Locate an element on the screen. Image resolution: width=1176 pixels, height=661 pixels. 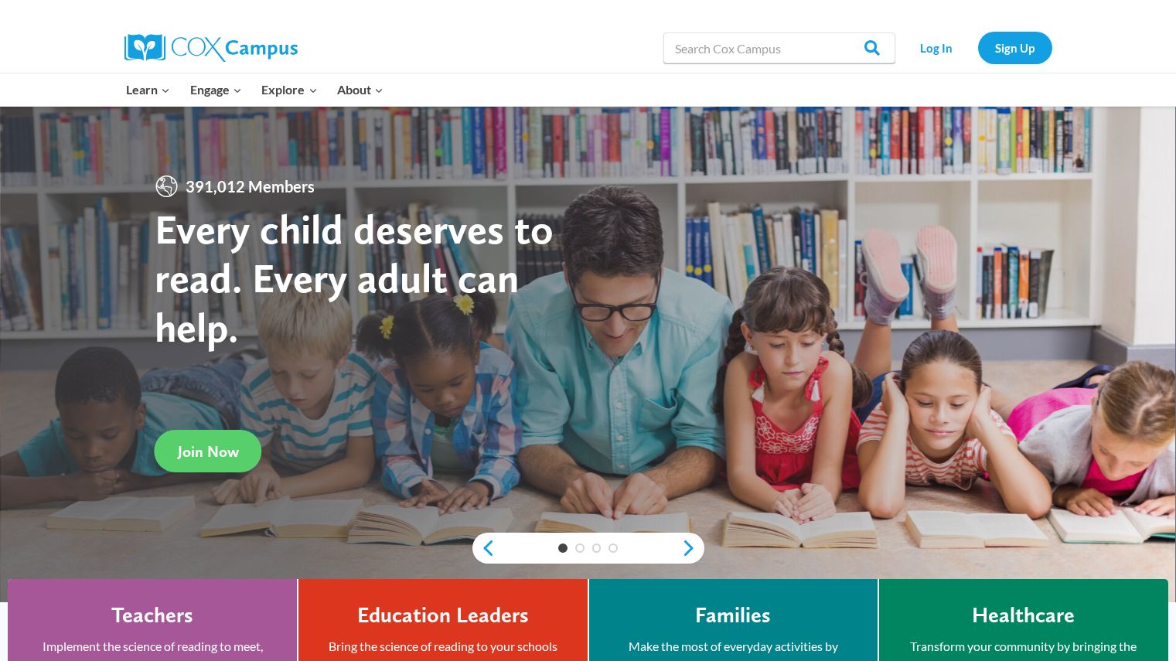
a: next is located at coordinates (693, 548).